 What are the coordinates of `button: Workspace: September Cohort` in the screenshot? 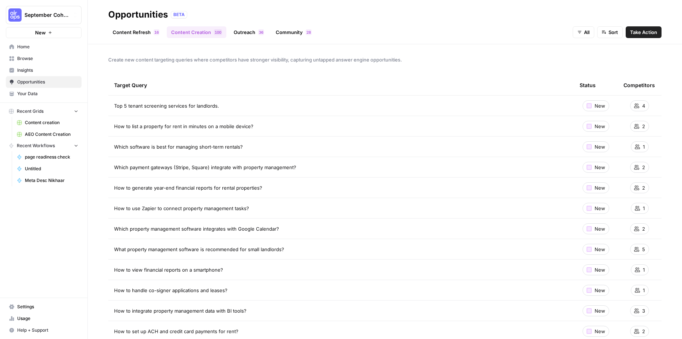 It's located at (44, 15).